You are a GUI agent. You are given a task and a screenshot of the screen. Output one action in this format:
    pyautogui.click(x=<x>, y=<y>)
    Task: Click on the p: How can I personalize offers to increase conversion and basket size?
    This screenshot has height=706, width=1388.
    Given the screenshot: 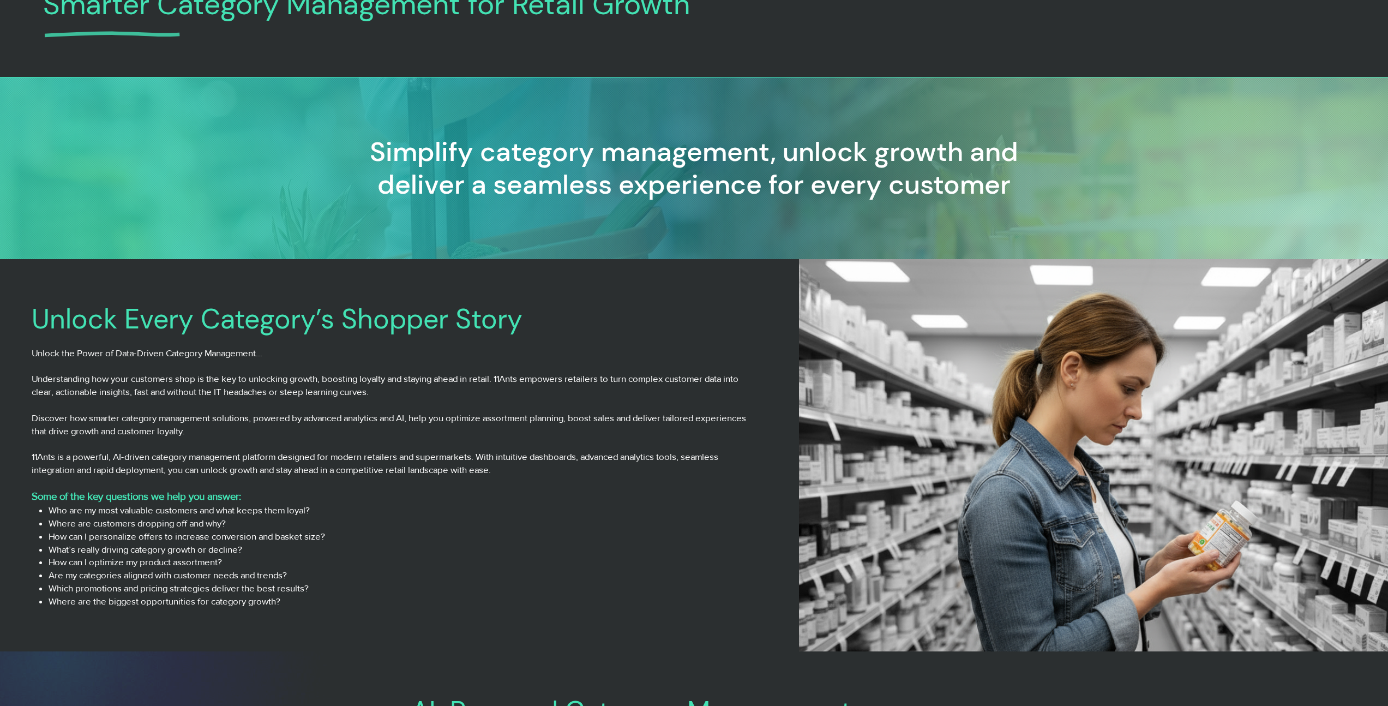 What is the action you would take?
    pyautogui.click(x=402, y=536)
    